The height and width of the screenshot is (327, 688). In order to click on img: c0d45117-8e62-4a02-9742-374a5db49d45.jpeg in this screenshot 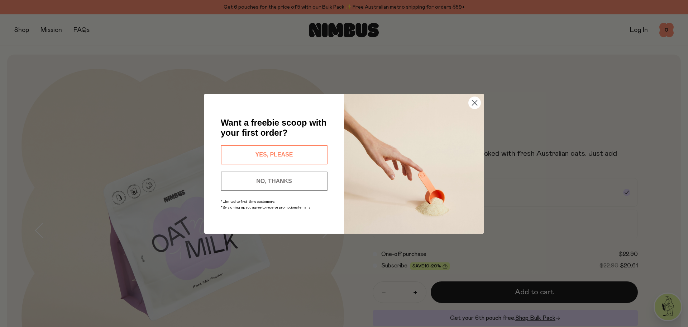, I will do `click(414, 163)`.